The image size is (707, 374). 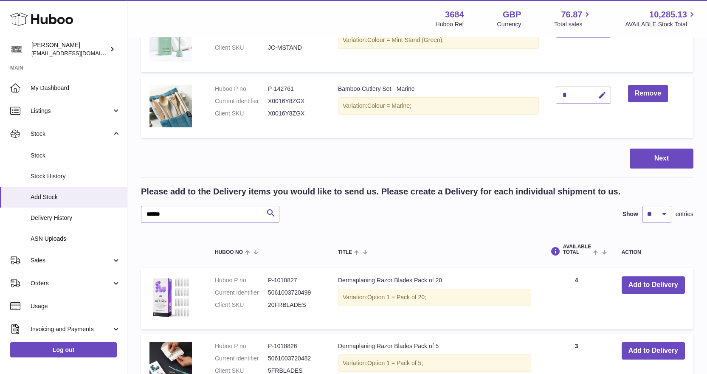 I want to click on span: Delivery History, so click(x=76, y=218).